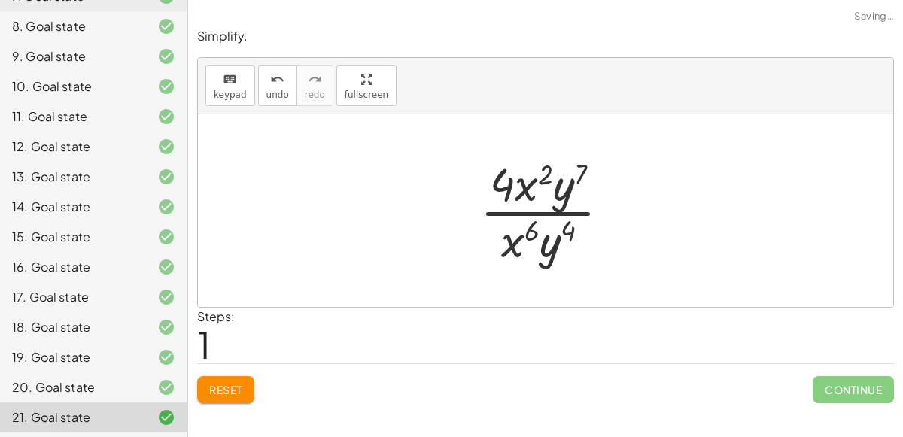  What do you see at coordinates (72, 56) in the screenshot?
I see `div: 9. Goal state` at bounding box center [72, 56].